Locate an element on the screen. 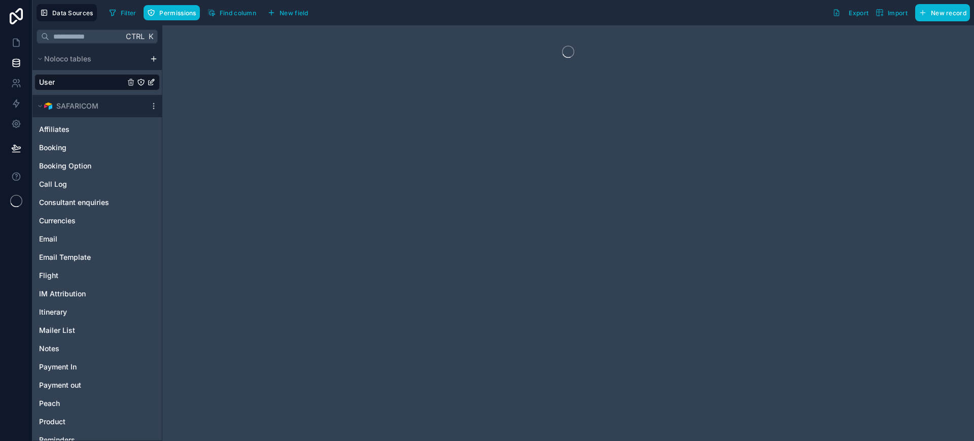  span: Filter is located at coordinates (128, 13).